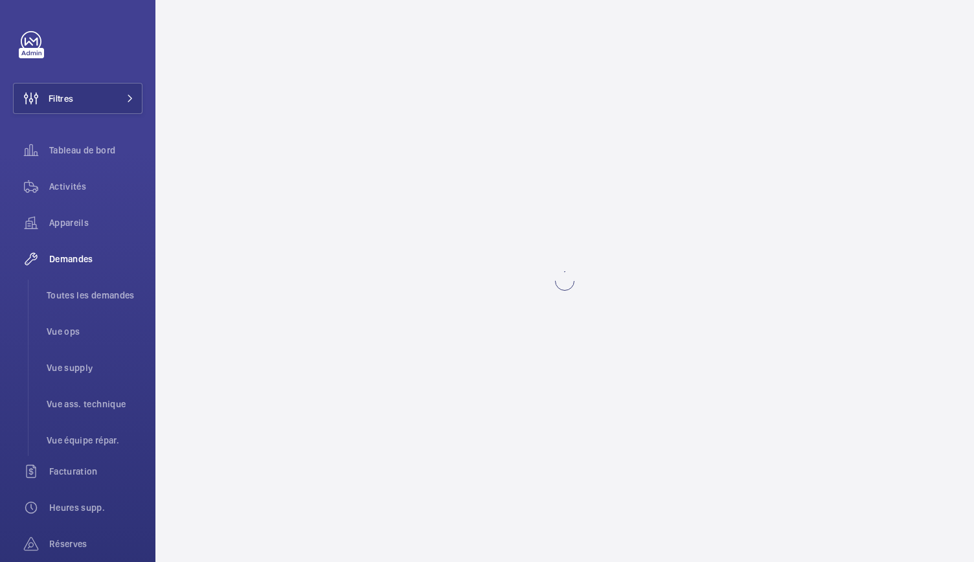 The image size is (974, 562). What do you see at coordinates (96, 187) in the screenshot?
I see `span: Activités` at bounding box center [96, 187].